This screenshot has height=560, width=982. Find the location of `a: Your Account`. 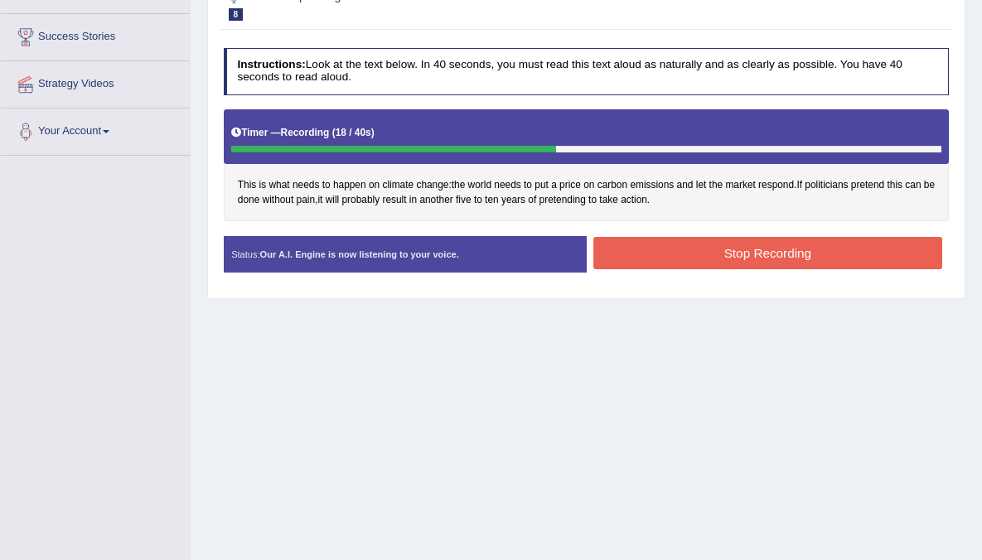

a: Your Account is located at coordinates (95, 129).